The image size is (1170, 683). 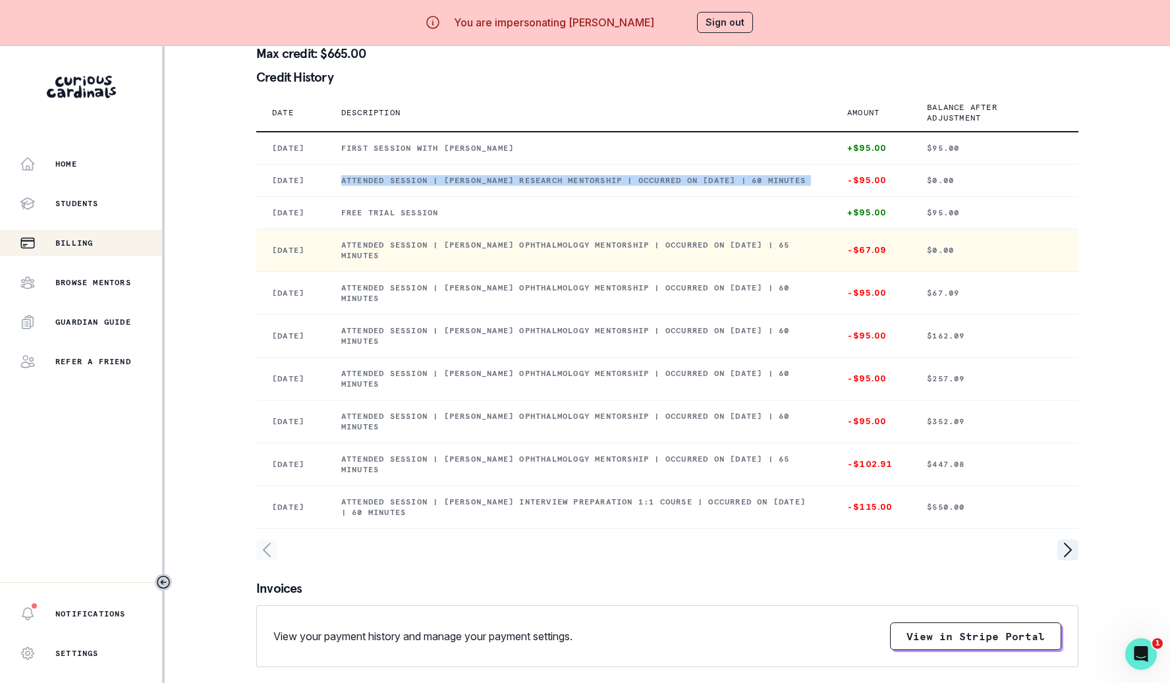 I want to click on p: Home, so click(x=66, y=164).